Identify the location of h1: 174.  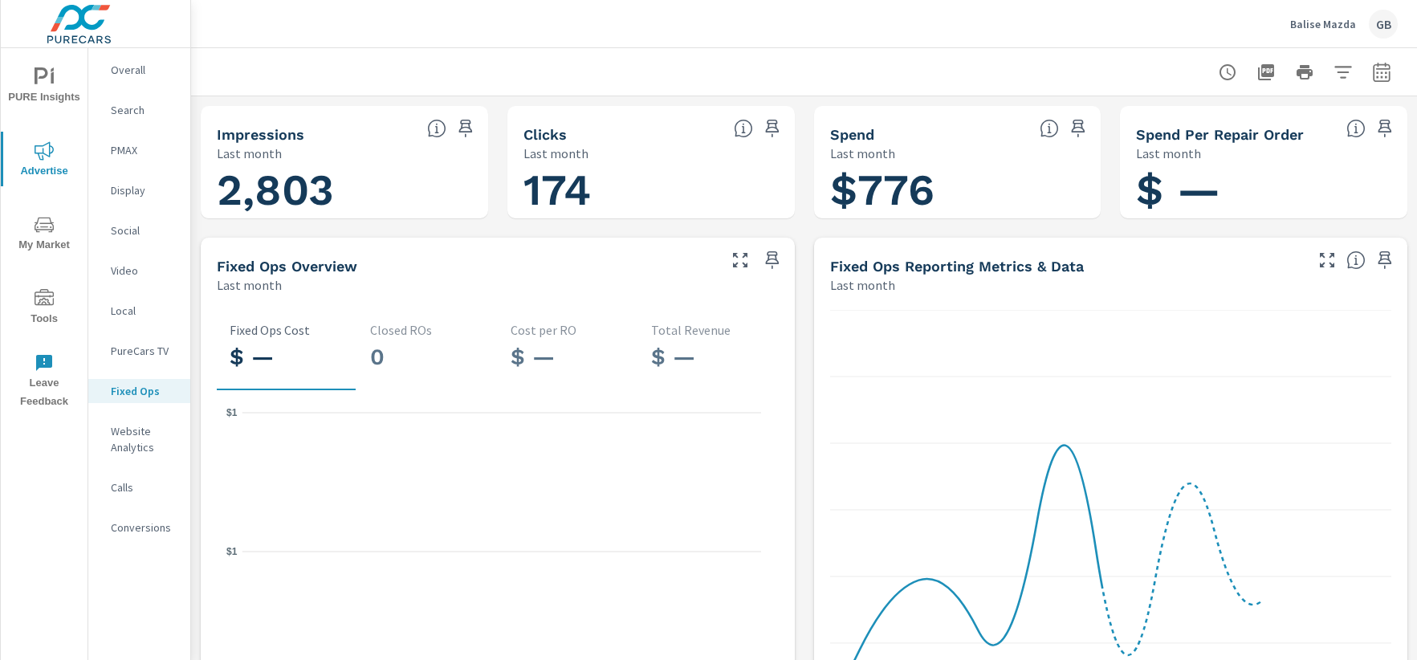
(651, 190).